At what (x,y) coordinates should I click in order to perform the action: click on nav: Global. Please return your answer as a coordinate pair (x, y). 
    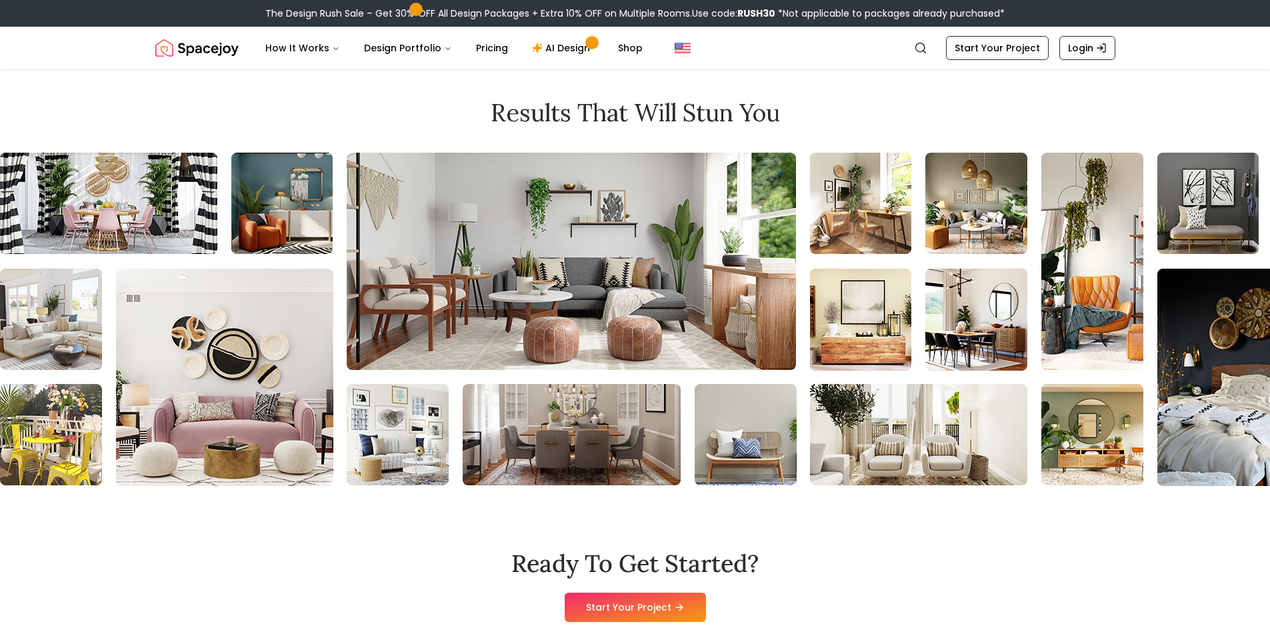
    Looking at the image, I should click on (635, 48).